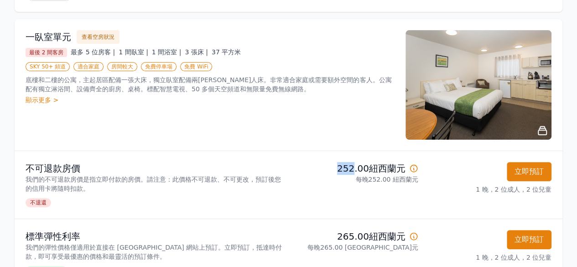  Describe the element at coordinates (89, 67) in the screenshot. I see `font: 適合家庭` at that location.